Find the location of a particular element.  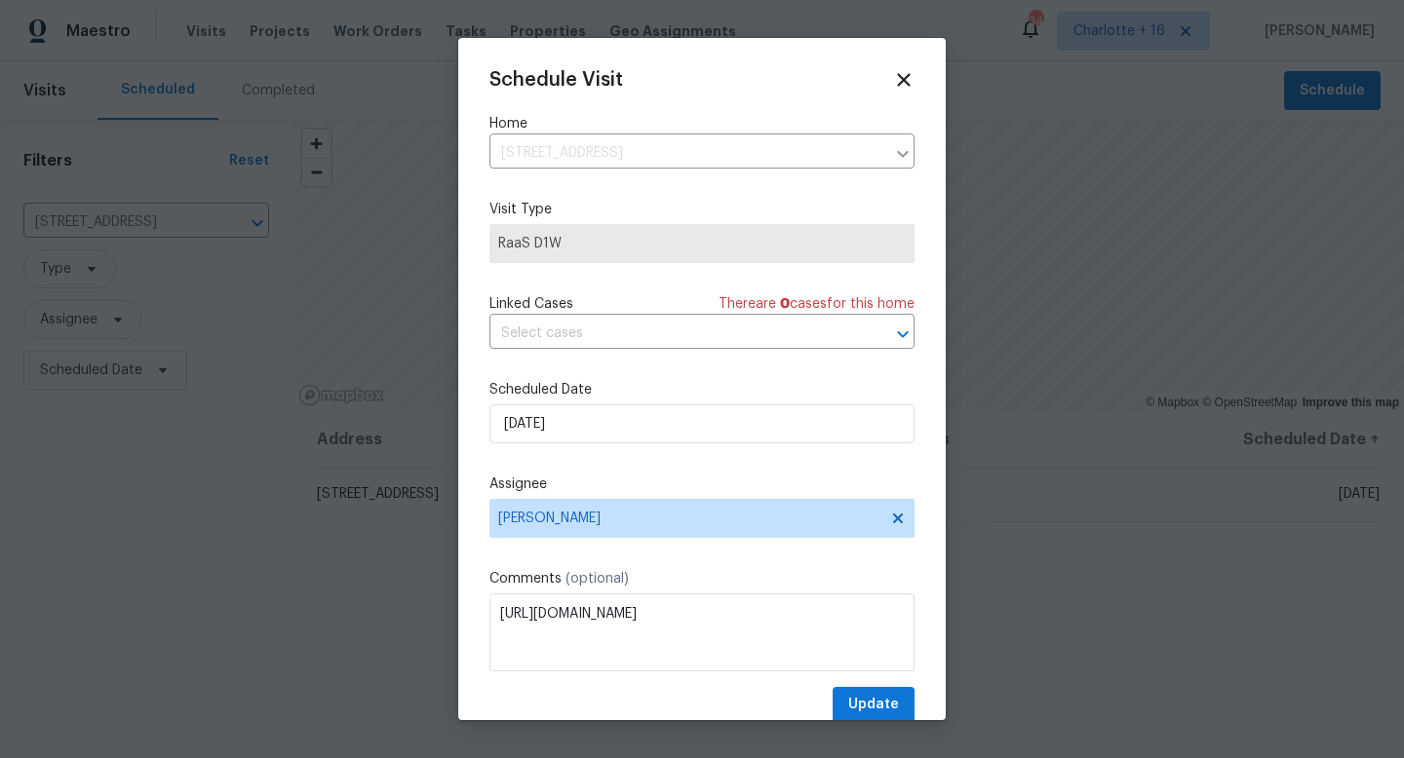

span: Schedule Visit is located at coordinates (556, 80).